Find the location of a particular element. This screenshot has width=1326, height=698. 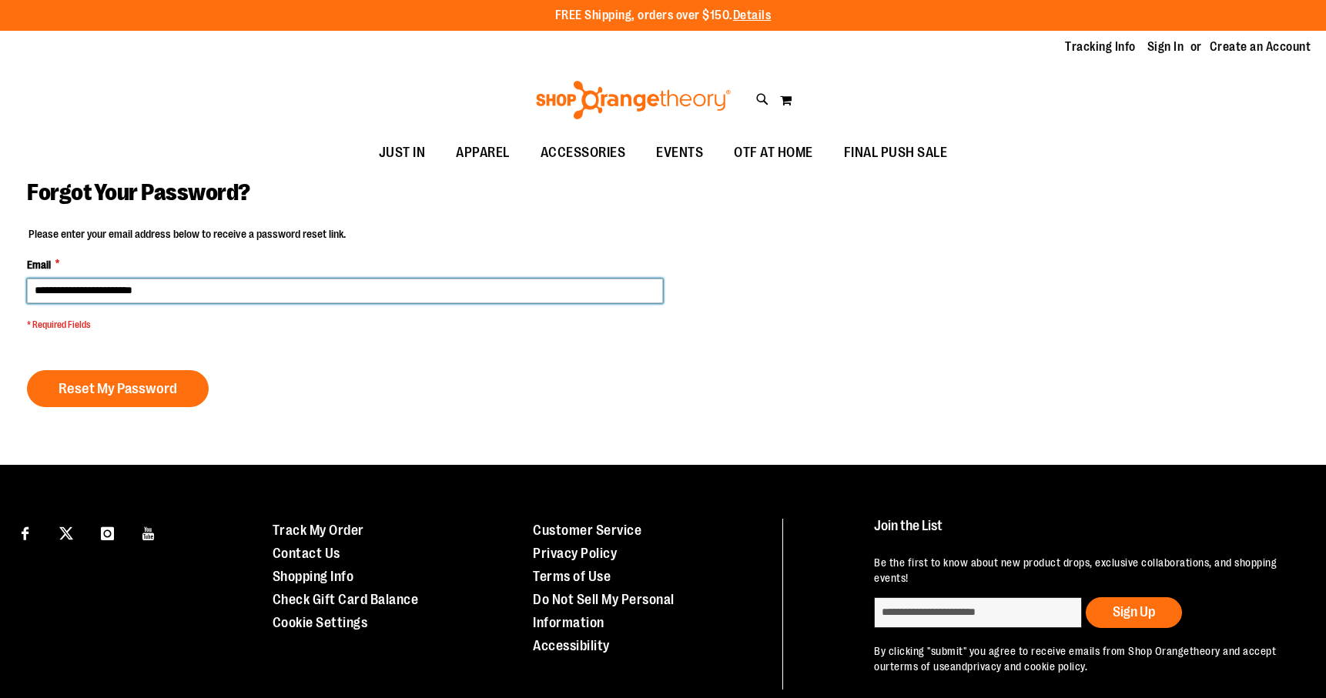

span: Email is located at coordinates (38, 265).